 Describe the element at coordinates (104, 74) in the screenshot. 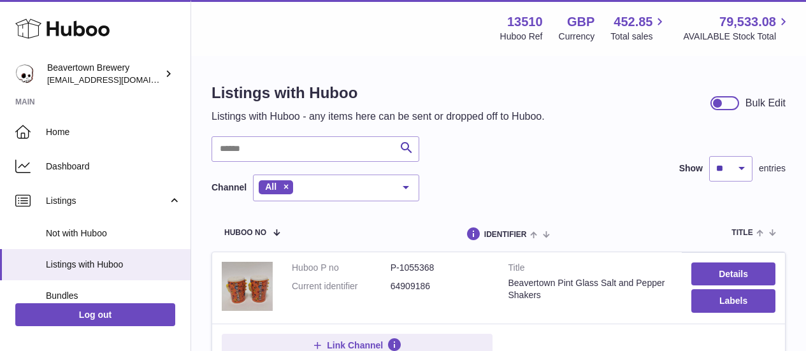

I see `div: Beavertown Brewery` at that location.